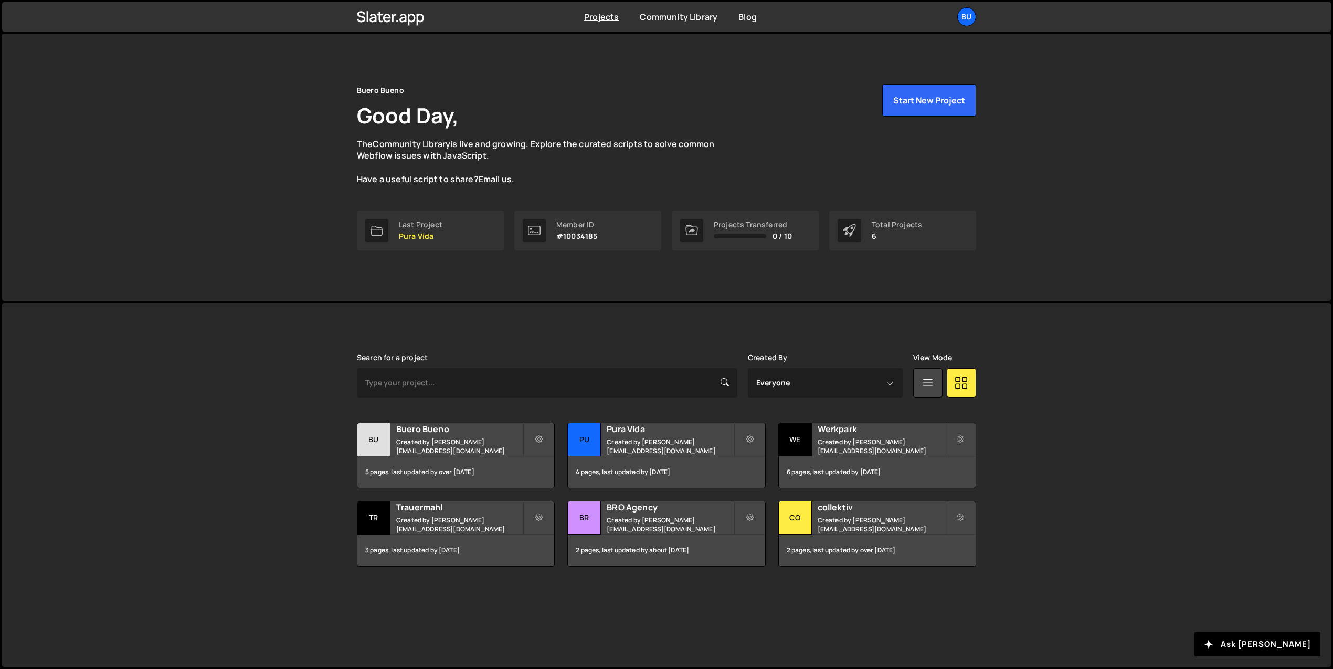 Image resolution: width=1333 pixels, height=669 pixels. I want to click on div: Last Project, so click(420, 225).